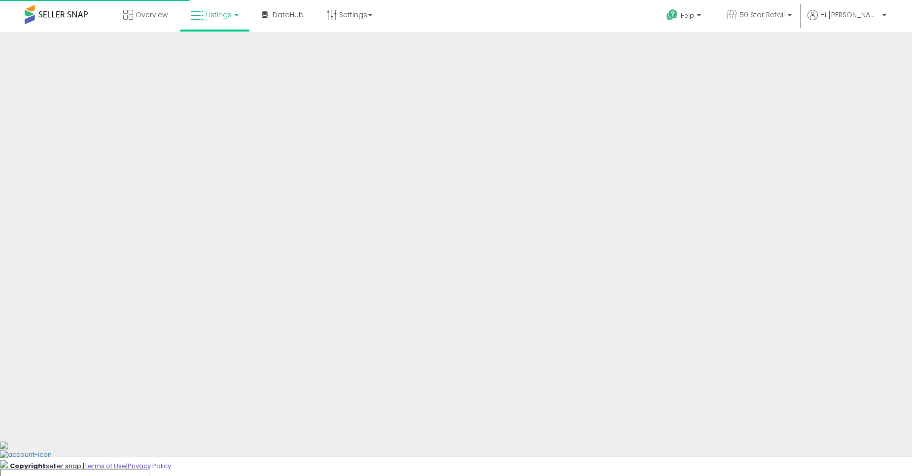  Describe the element at coordinates (151, 15) in the screenshot. I see `span: Overview` at that location.